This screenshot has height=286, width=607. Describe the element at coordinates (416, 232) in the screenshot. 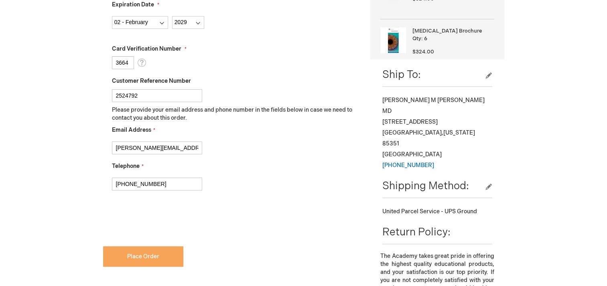

I see `span: Return Policy:` at that location.